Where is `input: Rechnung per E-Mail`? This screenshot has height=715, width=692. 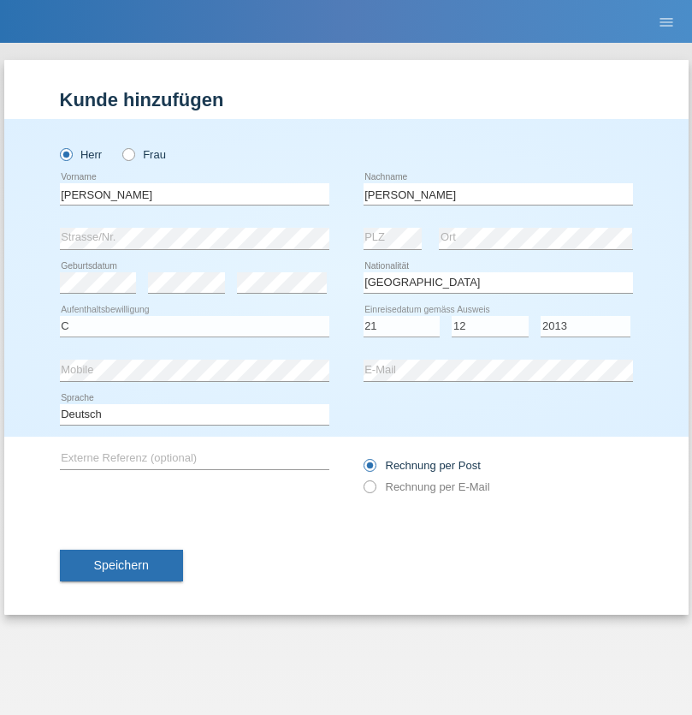
input: Rechnung per E-Mail is located at coordinates (369, 490).